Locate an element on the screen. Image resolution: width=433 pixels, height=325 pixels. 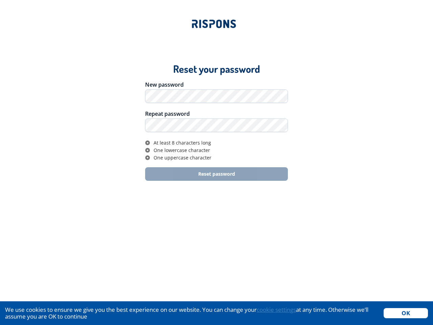
div: New password is located at coordinates (217, 85).